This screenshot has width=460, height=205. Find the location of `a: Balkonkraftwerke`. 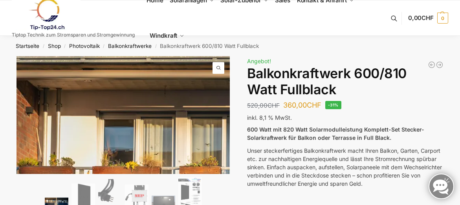

a: Balkonkraftwerke is located at coordinates (130, 46).